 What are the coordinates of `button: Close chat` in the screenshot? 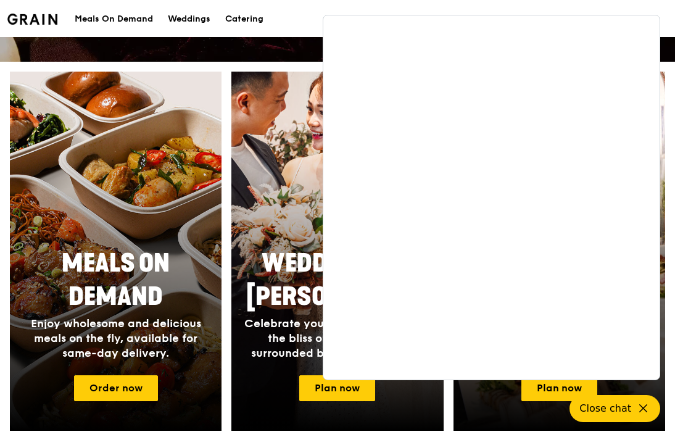 It's located at (615, 409).